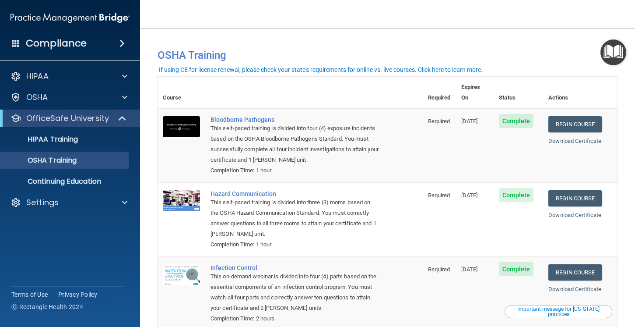 Image resolution: width=635 pixels, height=327 pixels. What do you see at coordinates (321, 70) in the screenshot?
I see `div: If using CE for license renewal, please check your state's requirements for online vs. live cours...` at bounding box center [321, 70].